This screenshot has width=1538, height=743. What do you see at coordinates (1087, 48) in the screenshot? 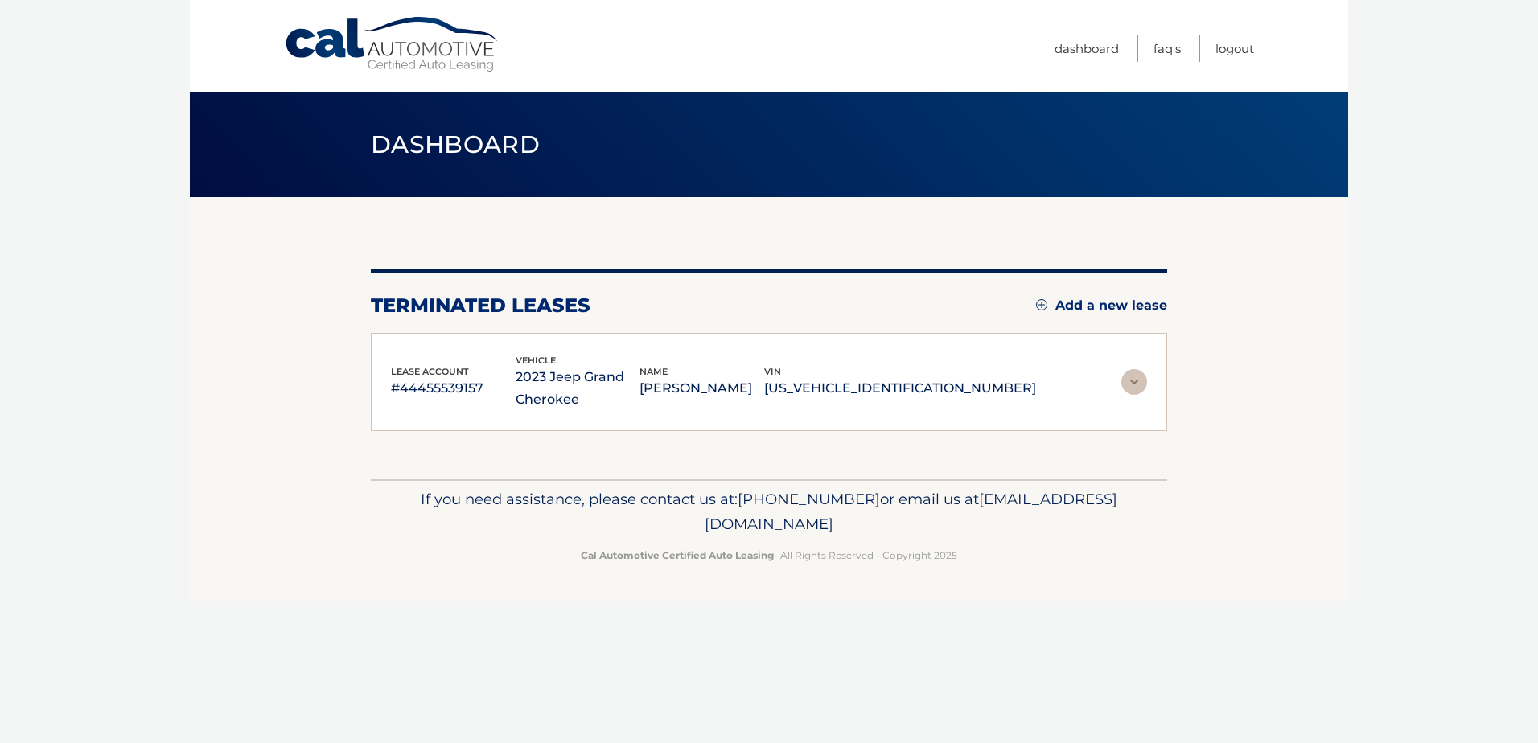
I see `a: Dashboard` at bounding box center [1087, 48].